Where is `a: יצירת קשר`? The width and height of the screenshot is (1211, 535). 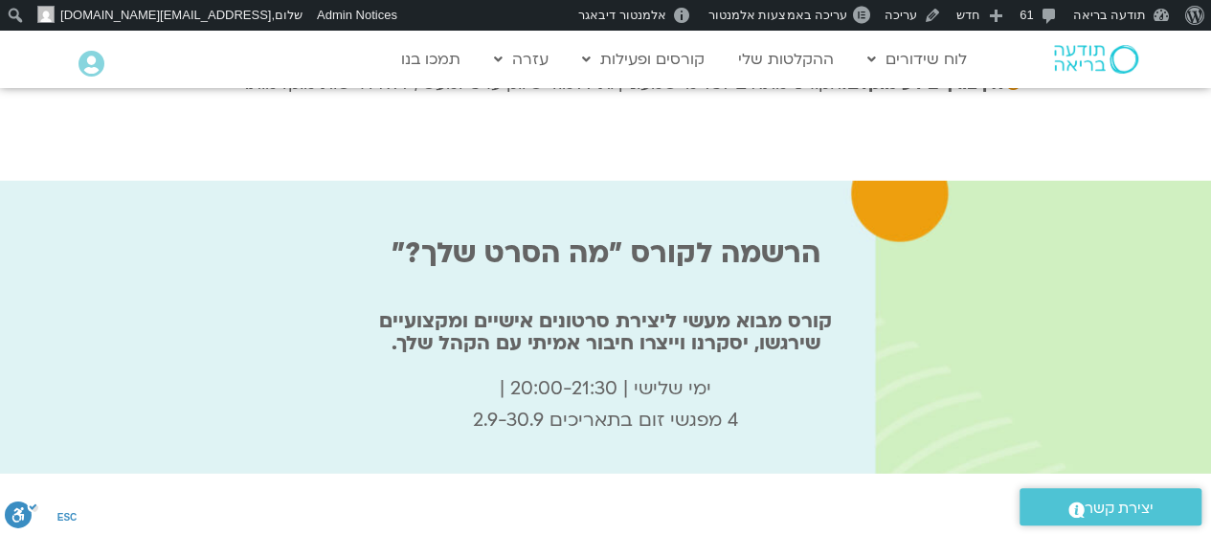
a: יצירת קשר is located at coordinates (1110, 506).